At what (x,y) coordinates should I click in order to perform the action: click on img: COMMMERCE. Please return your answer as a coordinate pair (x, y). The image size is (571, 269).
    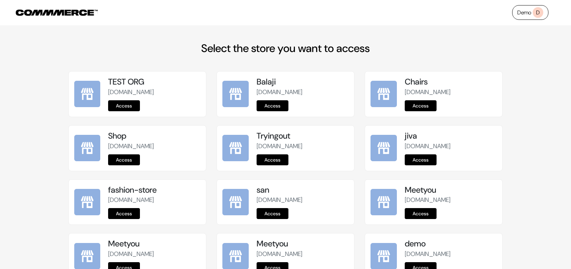
    Looking at the image, I should click on (57, 13).